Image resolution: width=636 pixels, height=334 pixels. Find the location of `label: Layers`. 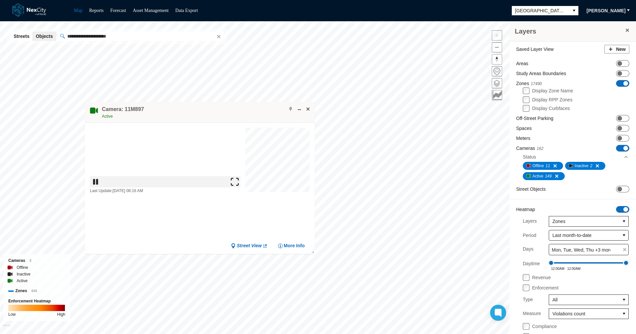

label: Layers is located at coordinates (529, 222).